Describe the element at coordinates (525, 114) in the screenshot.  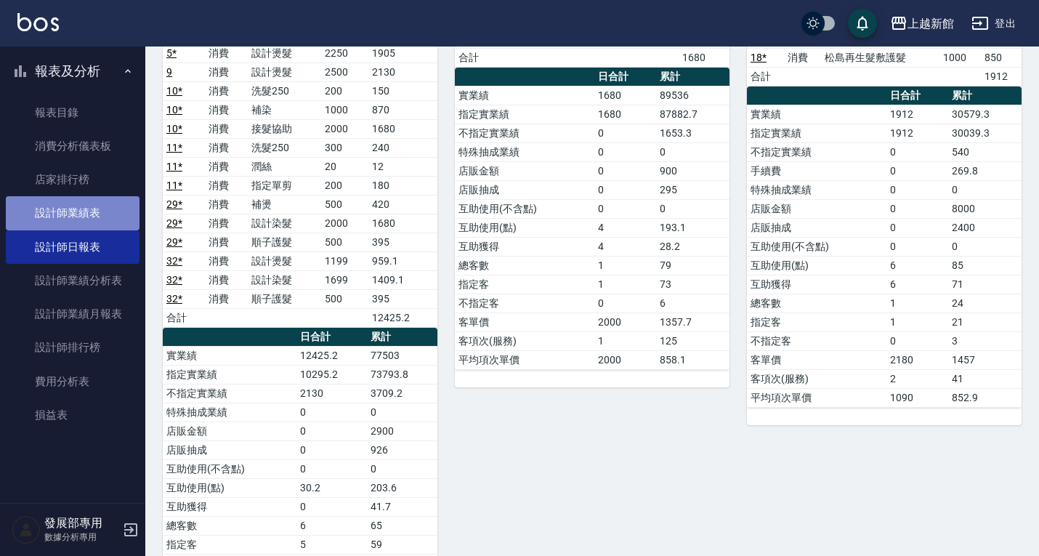
I see `td: 指定實業績` at that location.